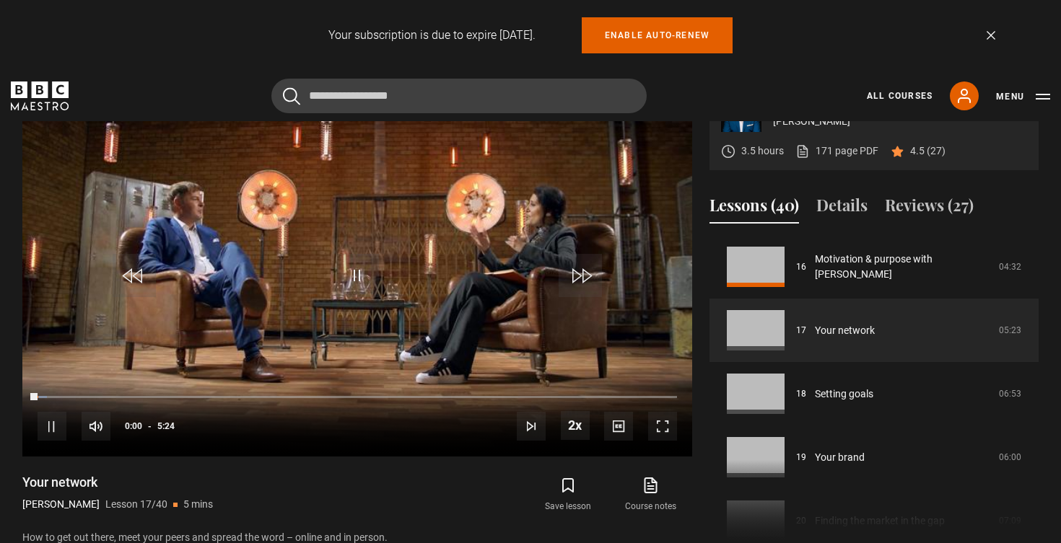 Image resolution: width=1061 pixels, height=543 pixels. What do you see at coordinates (40, 96) in the screenshot?
I see `a: BBC Maestro` at bounding box center [40, 96].